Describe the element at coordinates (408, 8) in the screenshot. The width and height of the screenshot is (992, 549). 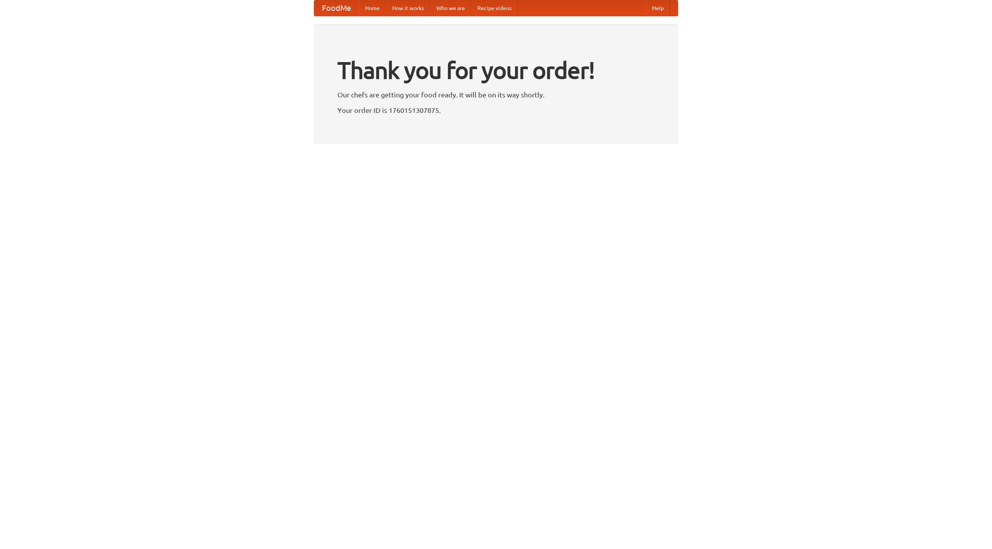
I see `a: How it works` at that location.